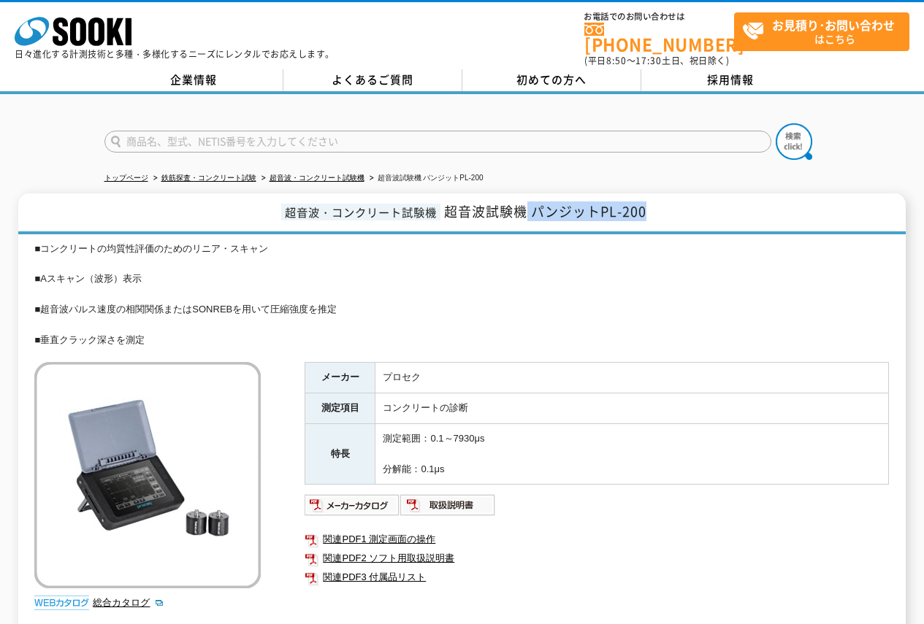 The height and width of the screenshot is (624, 924). I want to click on span: はこちら, so click(825, 31).